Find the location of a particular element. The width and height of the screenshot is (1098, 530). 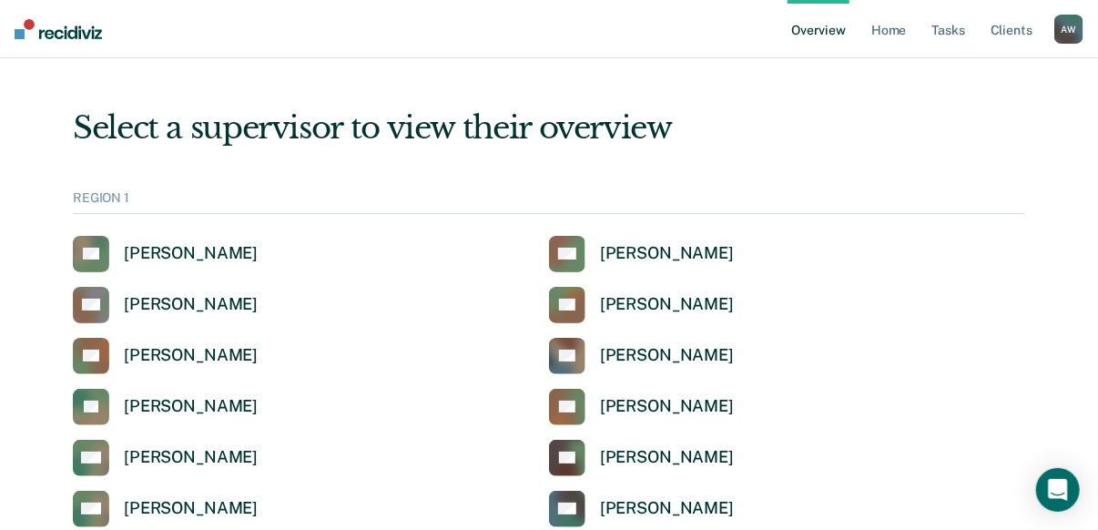

div: Open Intercom Messenger is located at coordinates (1058, 490).